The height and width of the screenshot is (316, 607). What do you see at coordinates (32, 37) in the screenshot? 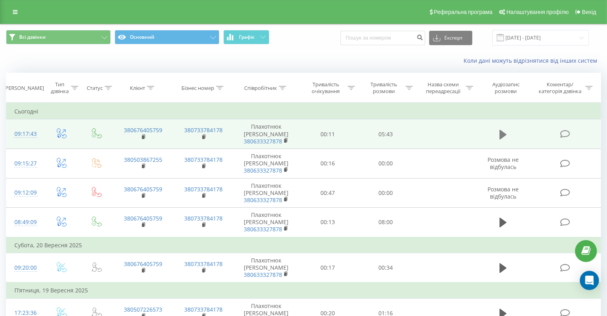
I see `span: Всі дзвінки` at bounding box center [32, 37].